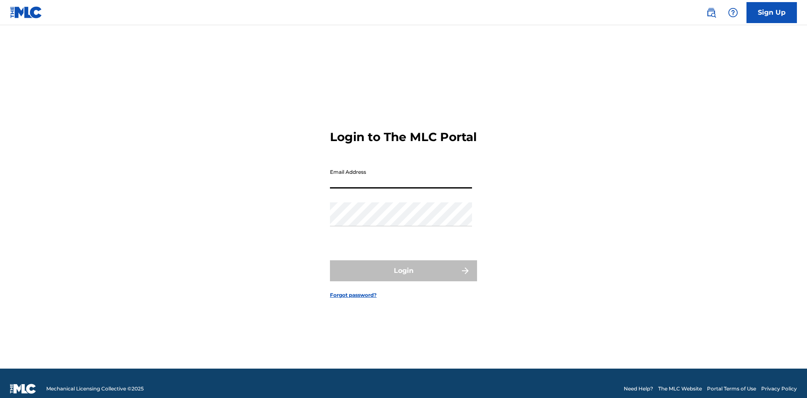 This screenshot has height=398, width=807. What do you see at coordinates (403, 137) in the screenshot?
I see `h3: Login to The MLC Portal` at bounding box center [403, 137].